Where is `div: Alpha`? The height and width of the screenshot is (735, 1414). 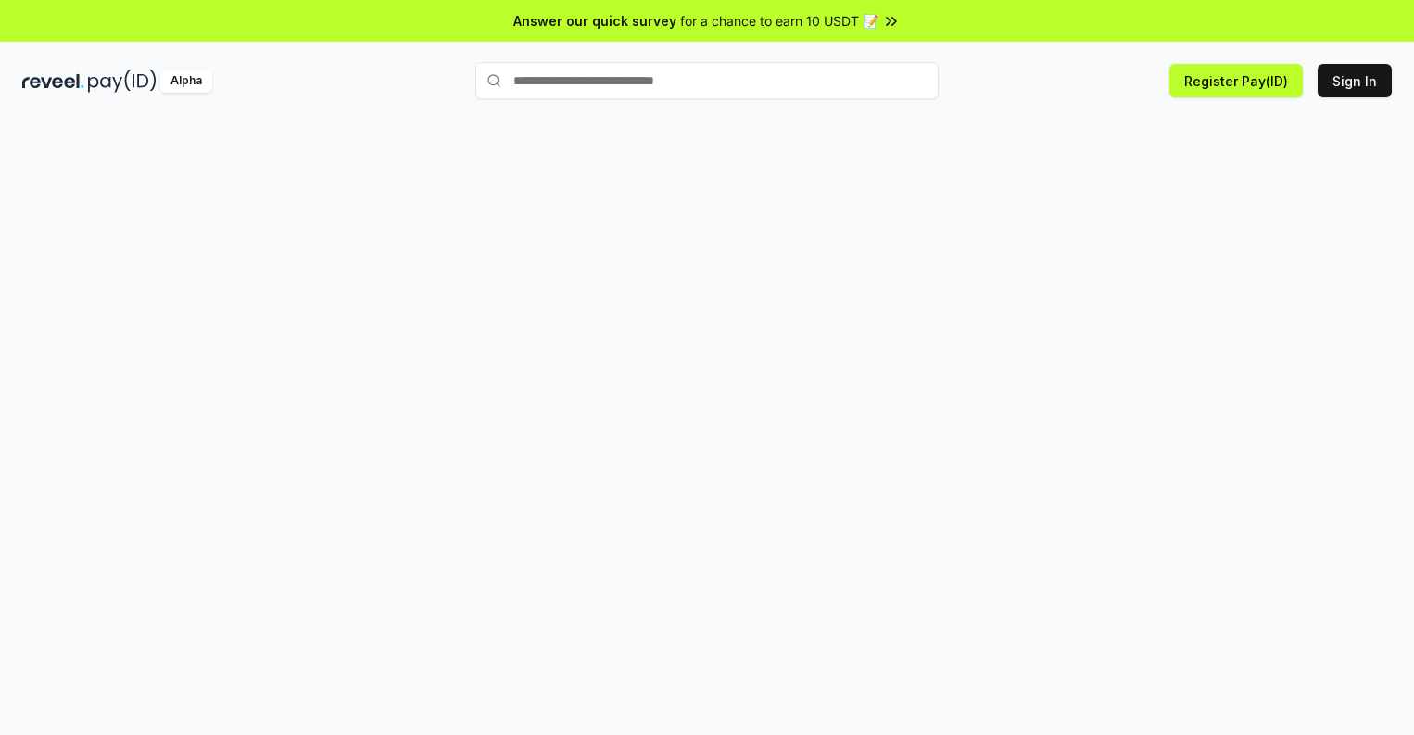 div: Alpha is located at coordinates (186, 81).